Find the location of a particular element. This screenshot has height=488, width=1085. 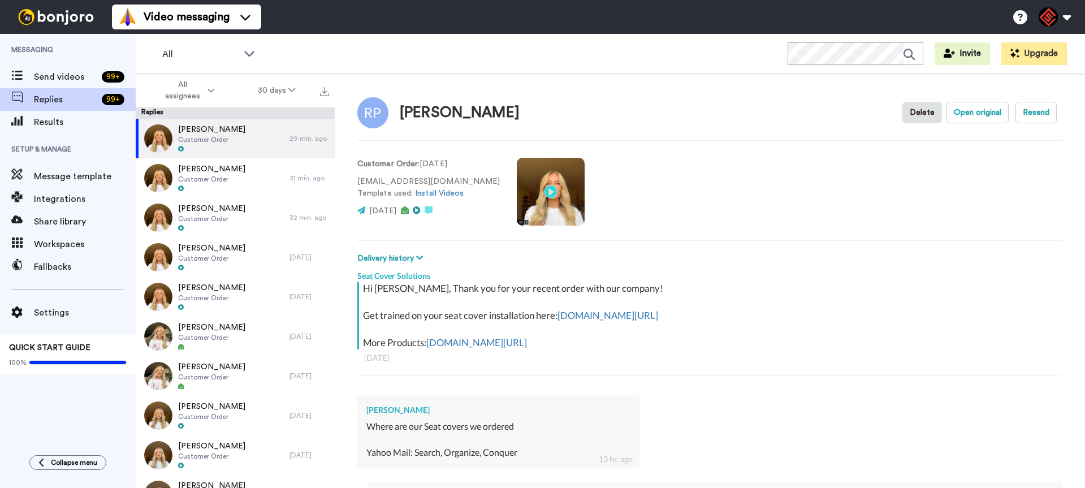

button: Delivery history is located at coordinates (392, 258).